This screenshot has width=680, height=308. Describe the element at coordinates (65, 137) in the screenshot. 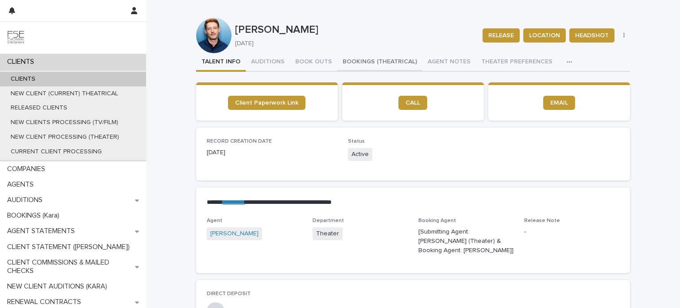

I see `p: NEW CLIENT PROCESSING (THEATER)` at that location.